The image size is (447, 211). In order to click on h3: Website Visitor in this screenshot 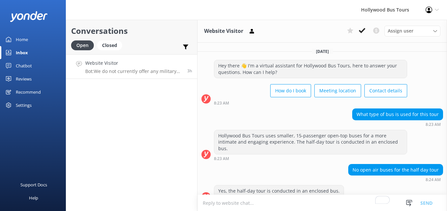, I will do `click(223, 31)`.